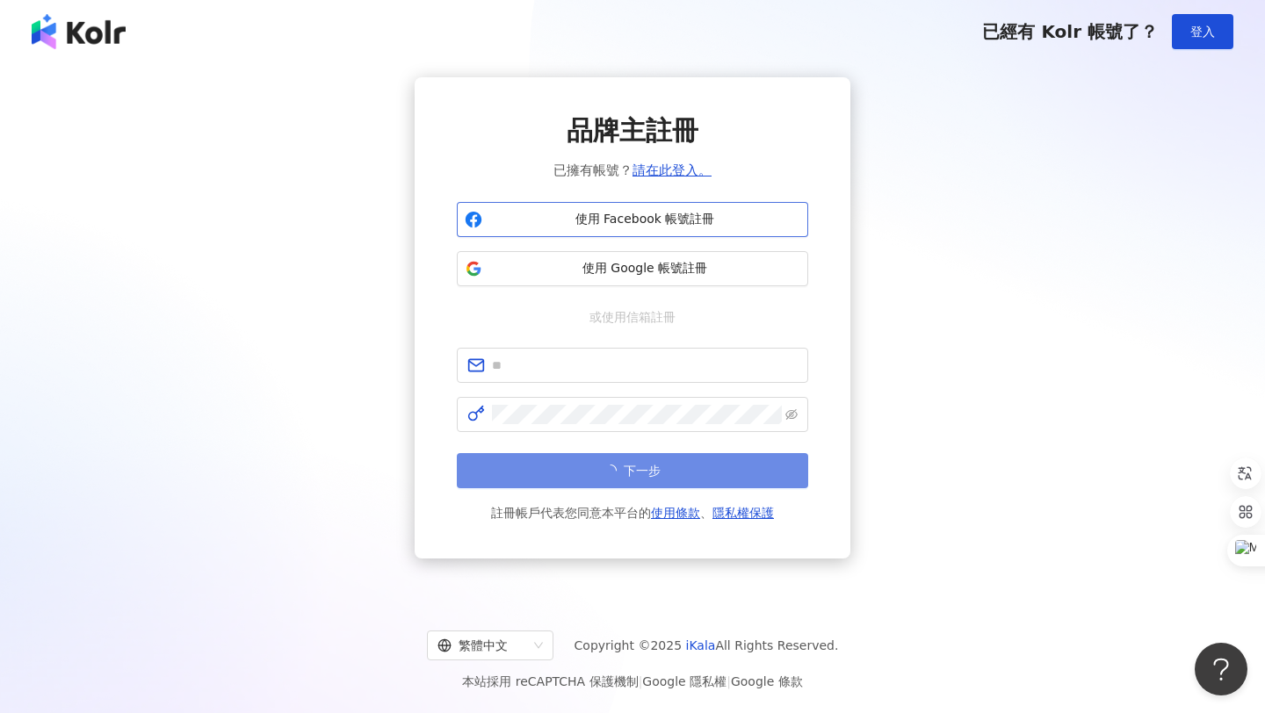 Image resolution: width=1265 pixels, height=713 pixels. Describe the element at coordinates (482, 646) in the screenshot. I see `div: 繁體中文` at that location.